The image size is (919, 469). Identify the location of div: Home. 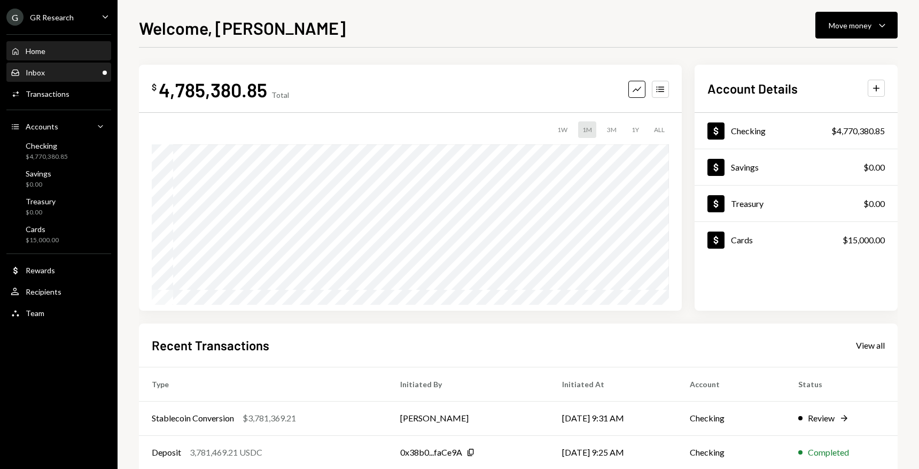
(35, 51).